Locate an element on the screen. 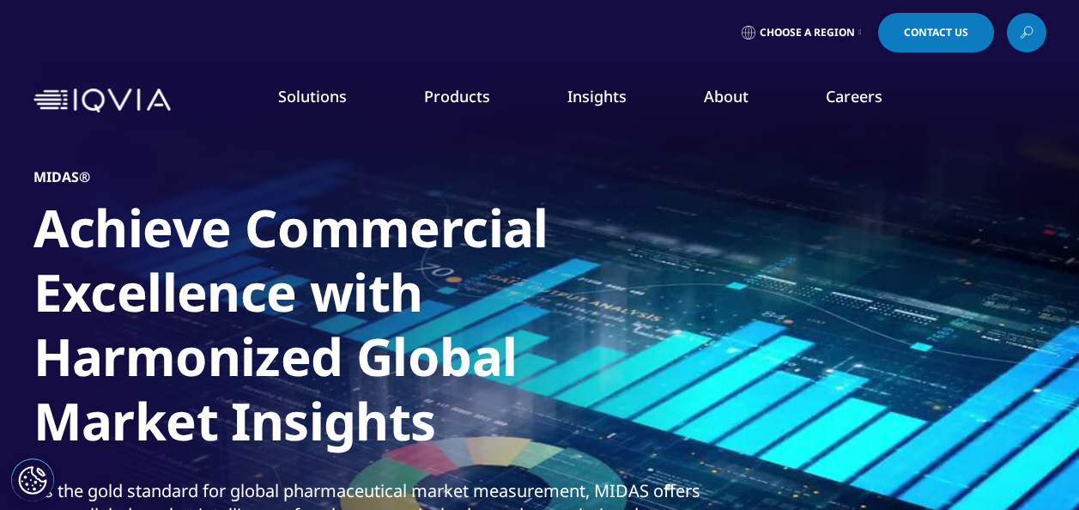  a: Insights is located at coordinates (597, 96).